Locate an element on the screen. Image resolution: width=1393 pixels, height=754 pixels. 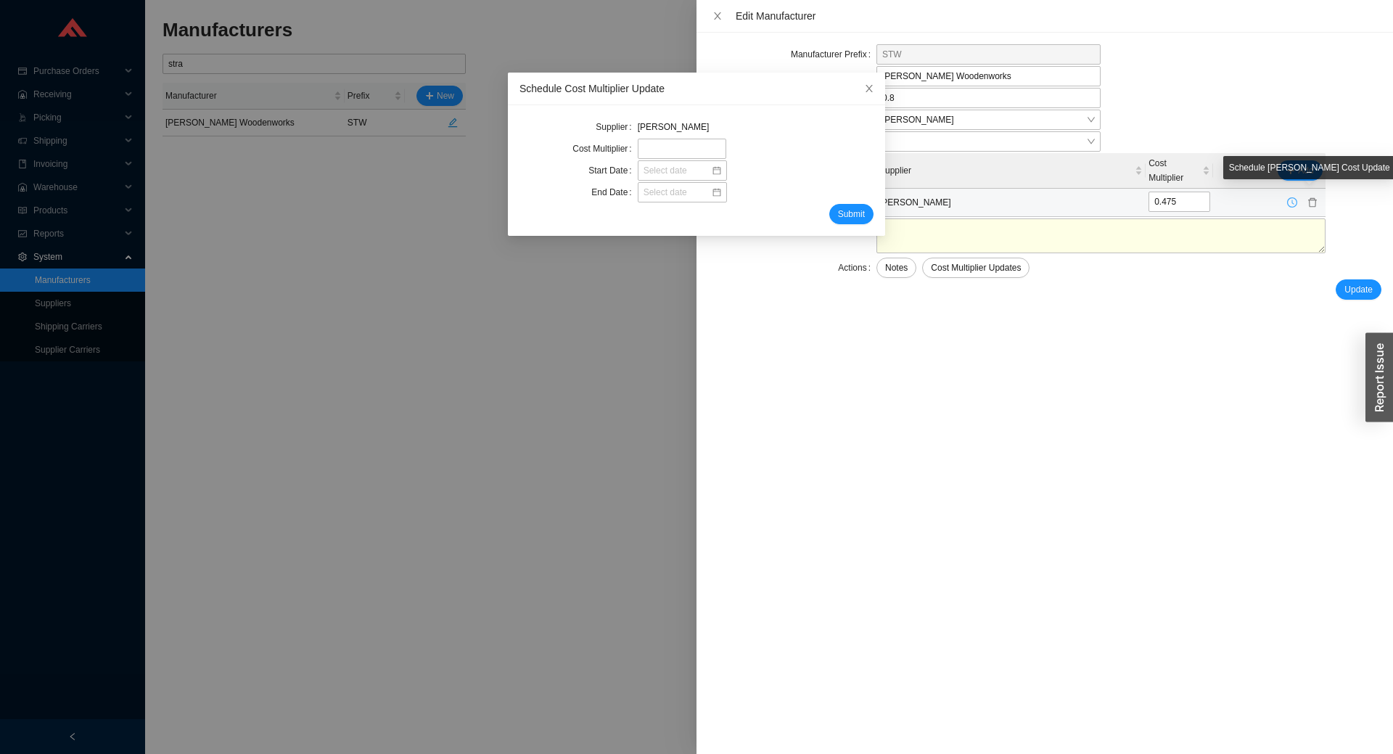
label: Manufacturer Name is located at coordinates (833, 76).